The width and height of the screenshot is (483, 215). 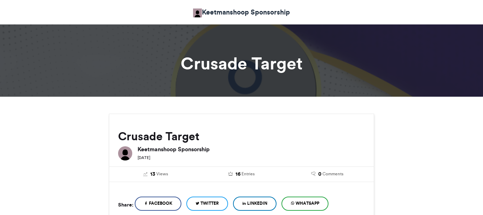 I want to click on span: LinkedIn, so click(x=257, y=203).